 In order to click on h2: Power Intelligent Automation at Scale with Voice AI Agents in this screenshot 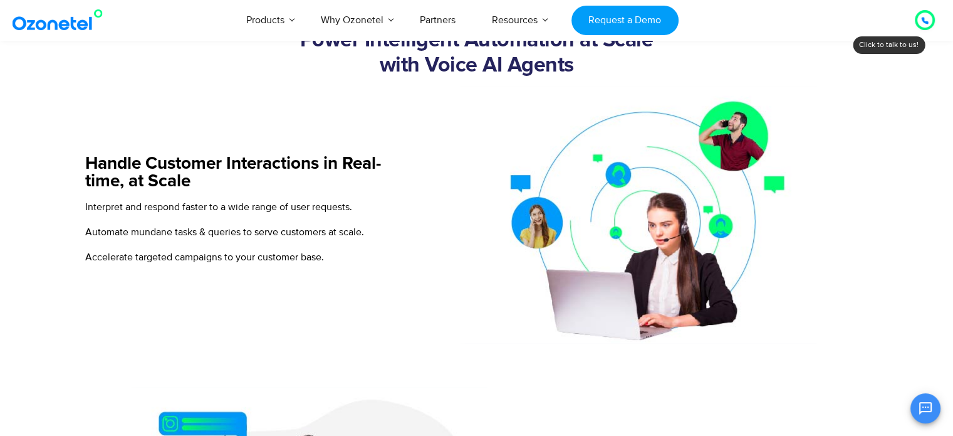, I will do `click(477, 53)`.